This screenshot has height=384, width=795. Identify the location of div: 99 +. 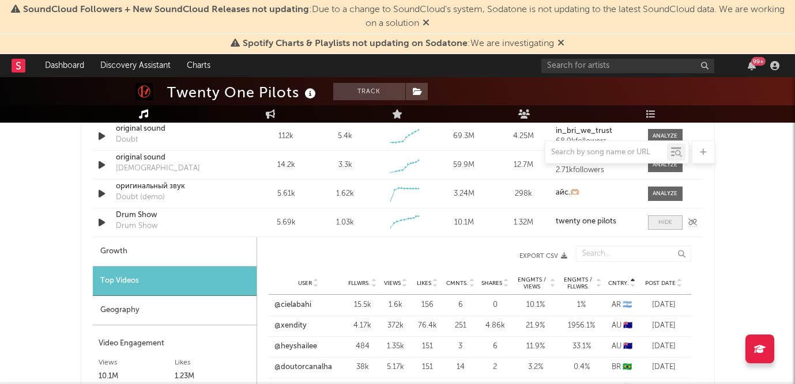
(758, 61).